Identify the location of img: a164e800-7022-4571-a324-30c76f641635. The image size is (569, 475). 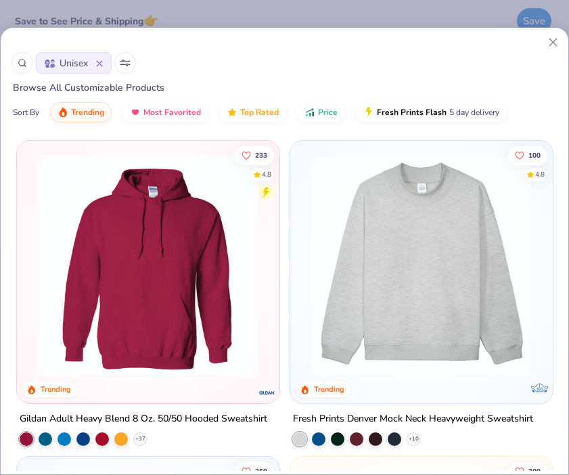
(382, 265).